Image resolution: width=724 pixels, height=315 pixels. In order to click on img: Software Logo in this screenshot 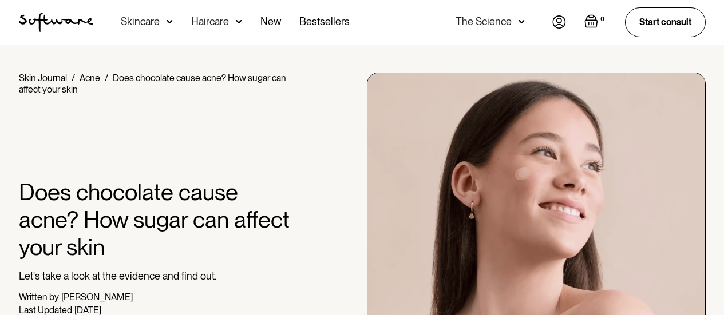, I will do `click(56, 22)`.